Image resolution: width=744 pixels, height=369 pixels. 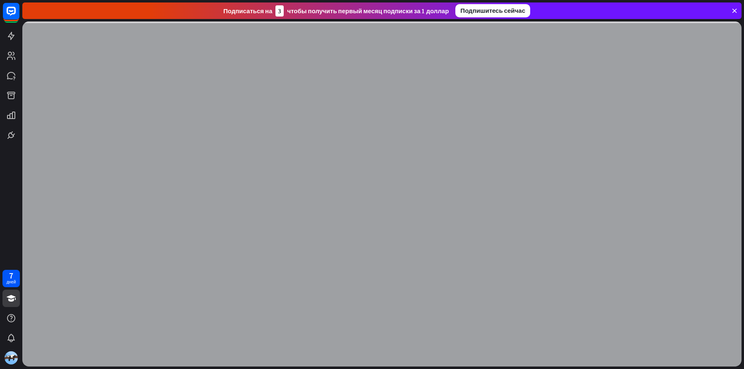 What do you see at coordinates (11, 282) in the screenshot?
I see `ya-tr-span: дней` at bounding box center [11, 282].